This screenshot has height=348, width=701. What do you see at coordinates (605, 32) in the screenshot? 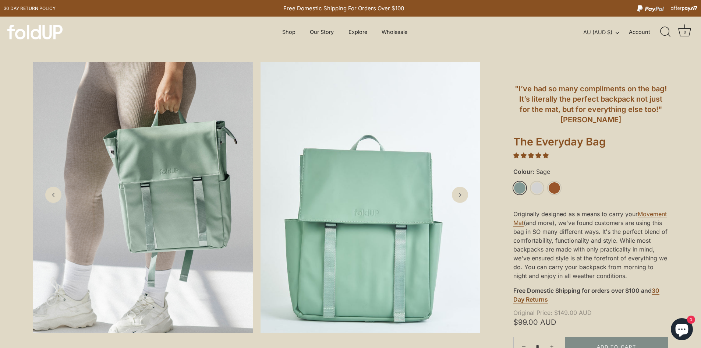
I see `button: AU (AUD $)` at bounding box center [605, 32].